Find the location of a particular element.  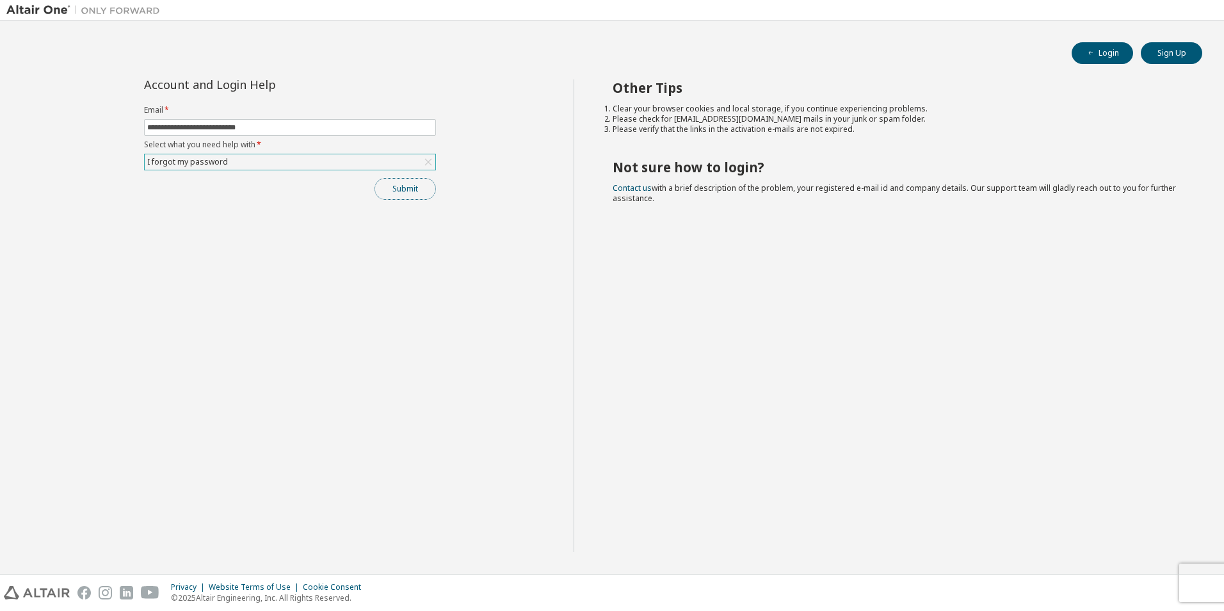

button: Sign Up is located at coordinates (1172, 53).